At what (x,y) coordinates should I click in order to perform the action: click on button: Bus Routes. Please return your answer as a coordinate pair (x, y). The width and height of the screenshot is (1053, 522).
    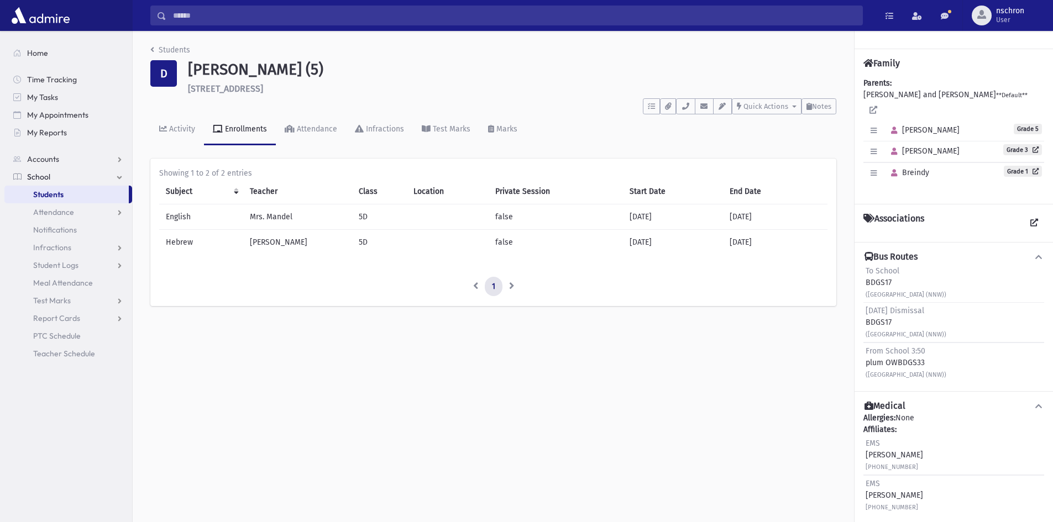
    Looking at the image, I should click on (953, 257).